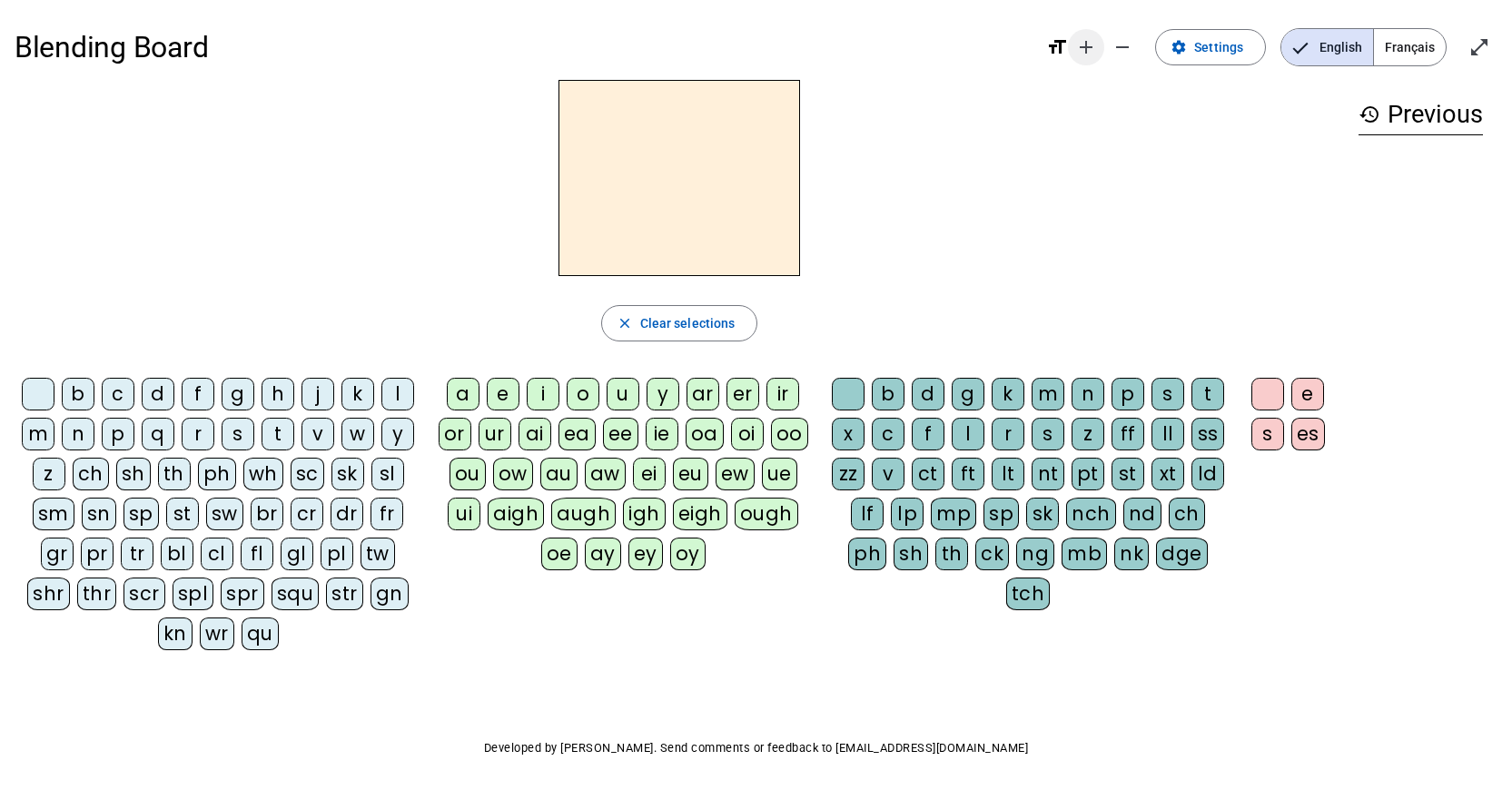 This screenshot has width=1512, height=800. What do you see at coordinates (951, 554) in the screenshot?
I see `div: th` at bounding box center [951, 554].